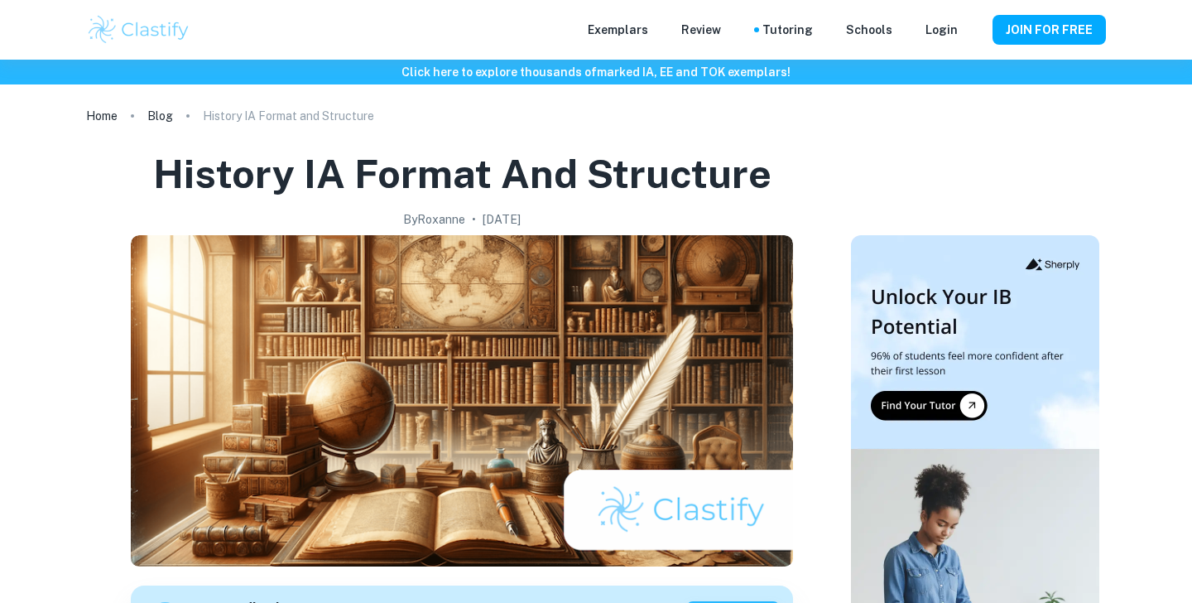  Describe the element at coordinates (462, 401) in the screenshot. I see `img: History IA Format and Structure cover image` at that location.